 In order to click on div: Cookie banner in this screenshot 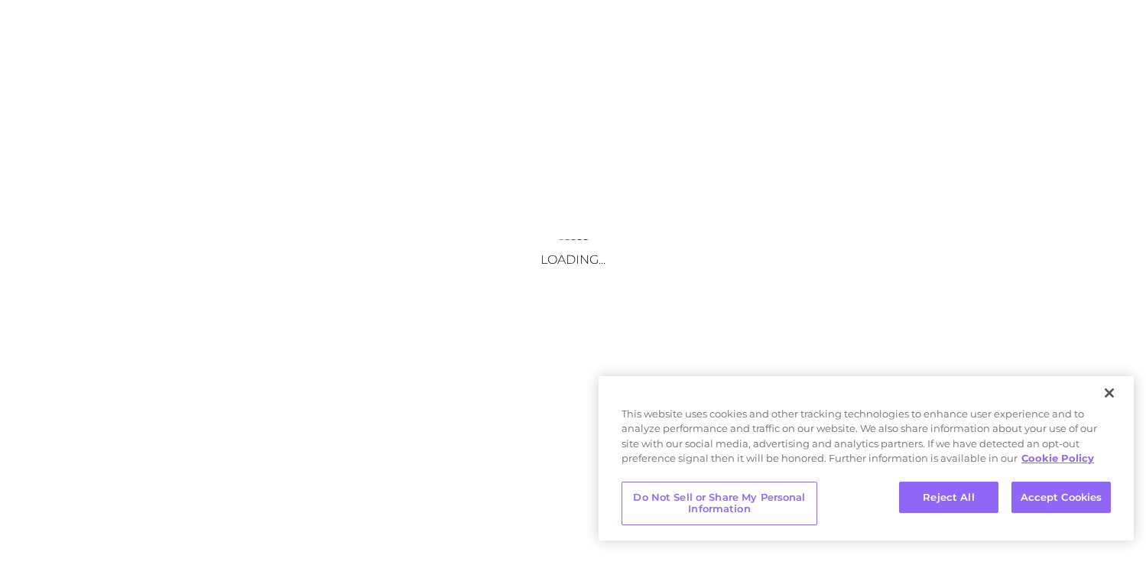, I will do `click(866, 458)`.